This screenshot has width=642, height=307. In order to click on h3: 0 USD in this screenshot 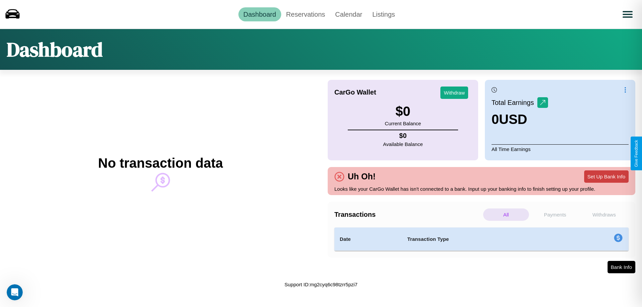, I will do `click(520, 119)`.